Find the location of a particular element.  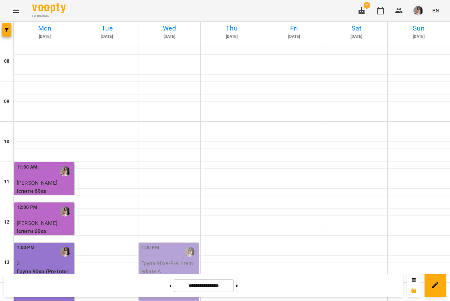

h6: Sun is located at coordinates (418, 28).